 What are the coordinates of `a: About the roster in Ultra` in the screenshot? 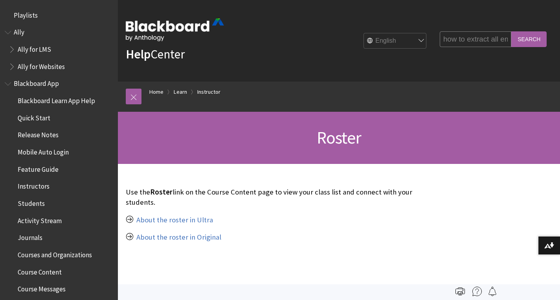 It's located at (174, 220).